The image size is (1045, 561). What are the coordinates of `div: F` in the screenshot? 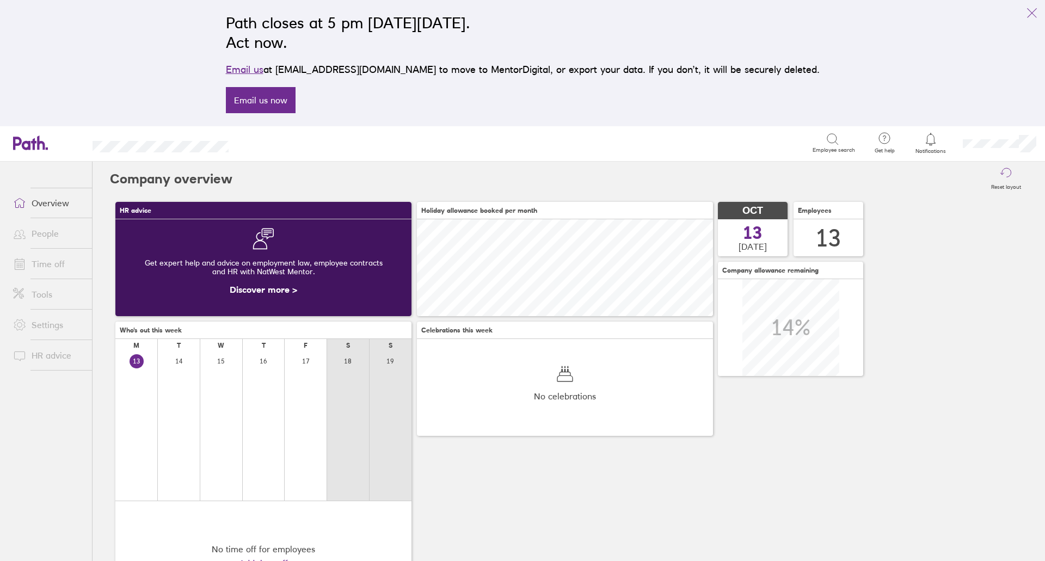 It's located at (305, 346).